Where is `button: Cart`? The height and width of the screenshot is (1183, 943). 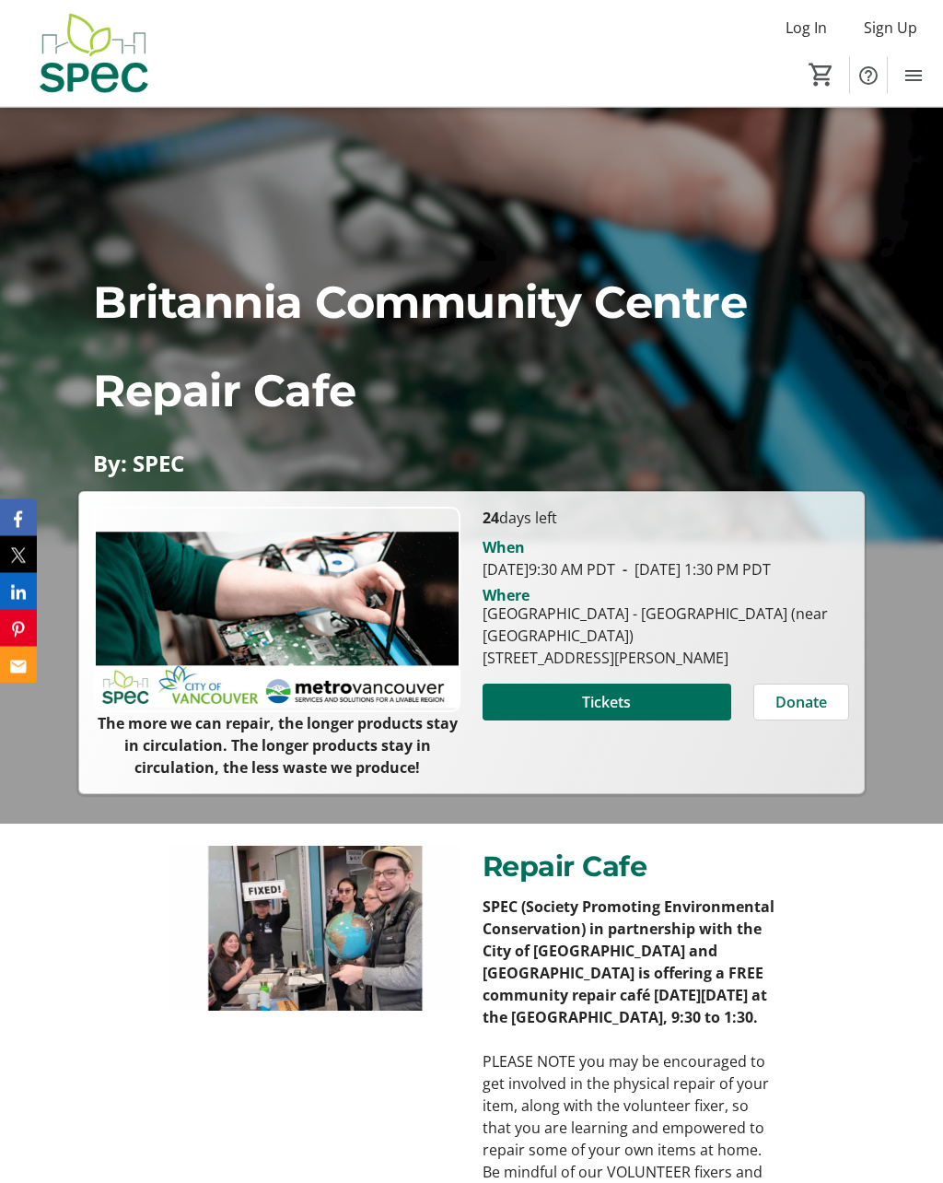 button: Cart is located at coordinates (822, 75).